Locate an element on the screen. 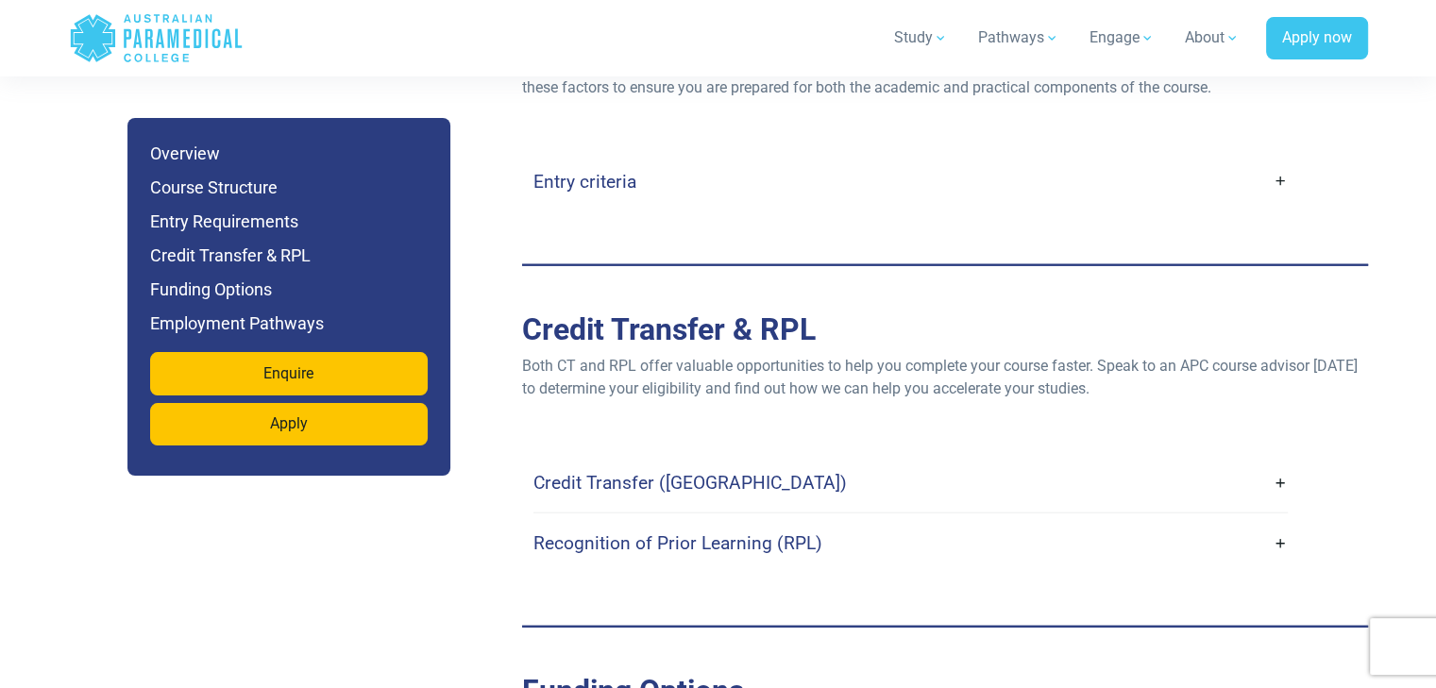 The width and height of the screenshot is (1436, 688). a: Entry criteria is located at coordinates (910, 181).